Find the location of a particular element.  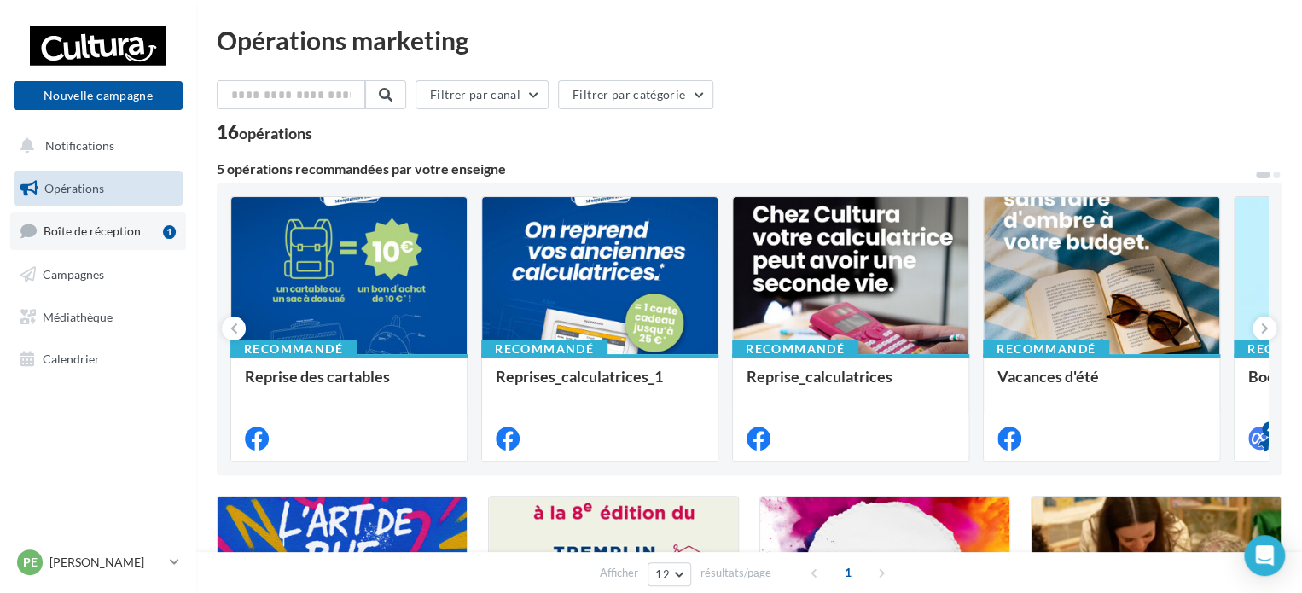

span: Médiathèque is located at coordinates (78, 316).